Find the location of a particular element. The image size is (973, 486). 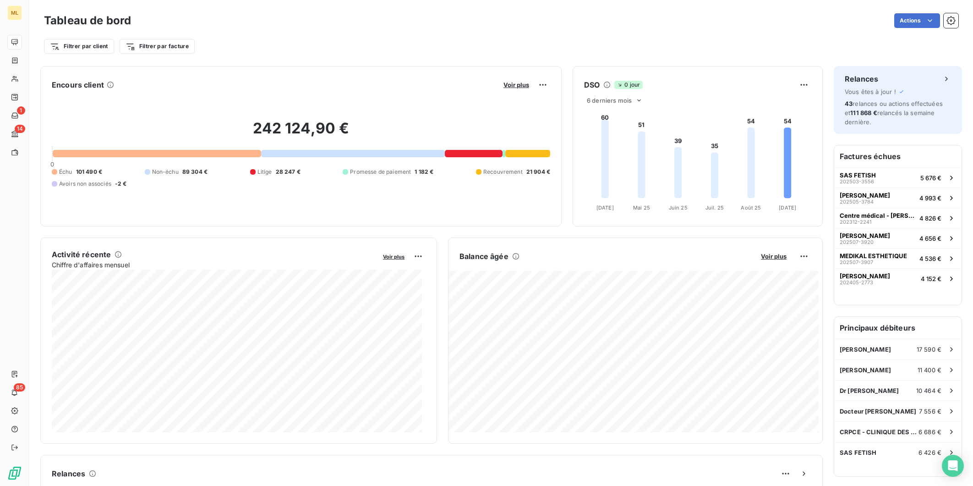

span: 4 536 € is located at coordinates (931, 258).